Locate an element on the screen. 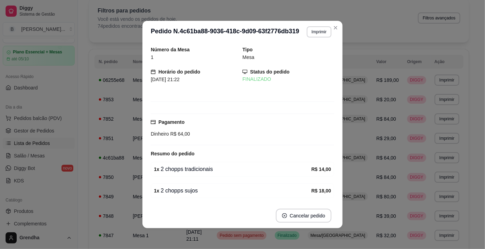  span: Dinheiro is located at coordinates (160, 134).